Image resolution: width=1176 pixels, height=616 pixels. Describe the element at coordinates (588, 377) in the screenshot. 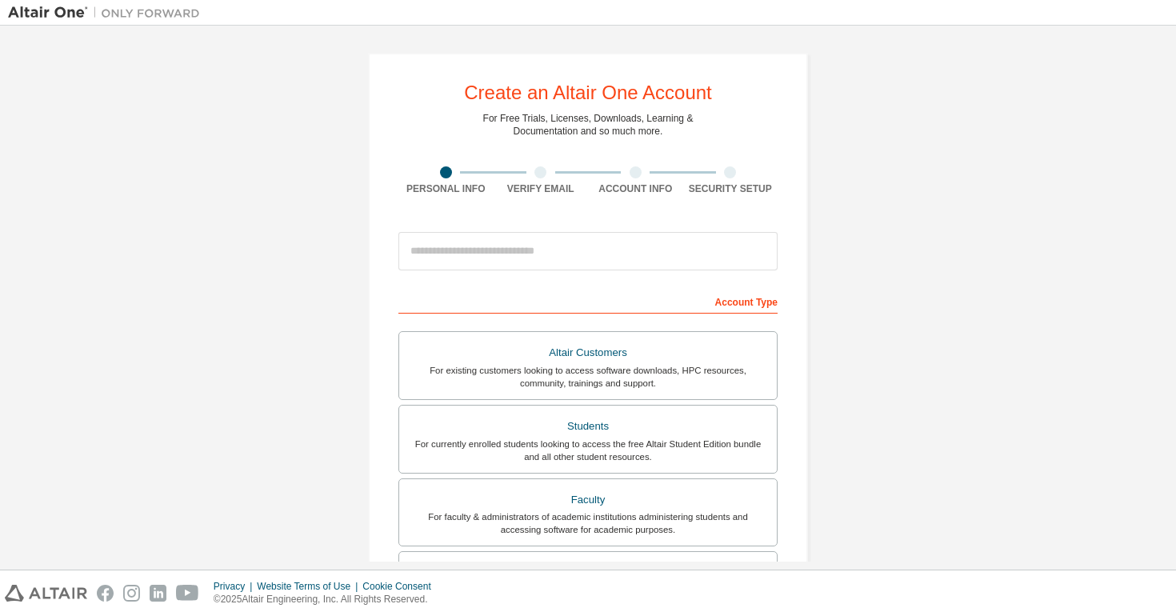

I see `div: For existing customers looking to access software downloads, HPC resources, community, trainings ...` at that location.